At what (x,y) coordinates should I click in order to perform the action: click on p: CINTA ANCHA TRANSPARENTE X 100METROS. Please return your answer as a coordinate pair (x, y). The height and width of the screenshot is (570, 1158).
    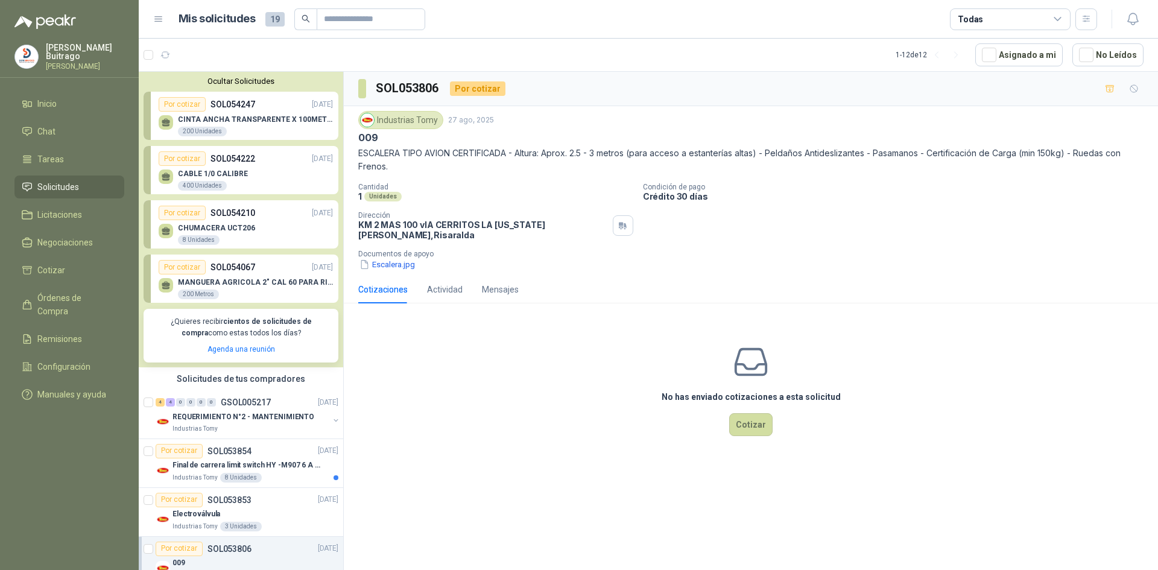
    Looking at the image, I should click on (255, 119).